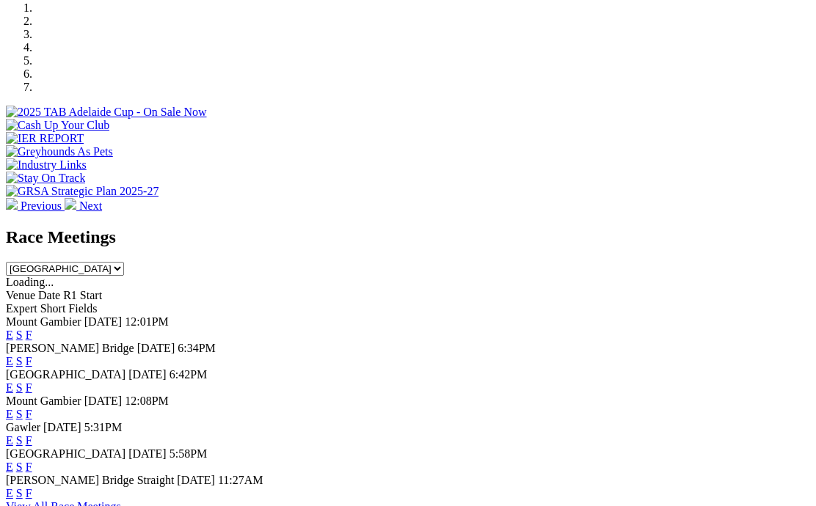 The width and height of the screenshot is (816, 506). Describe the element at coordinates (45, 139) in the screenshot. I see `img: IER REPORT` at that location.